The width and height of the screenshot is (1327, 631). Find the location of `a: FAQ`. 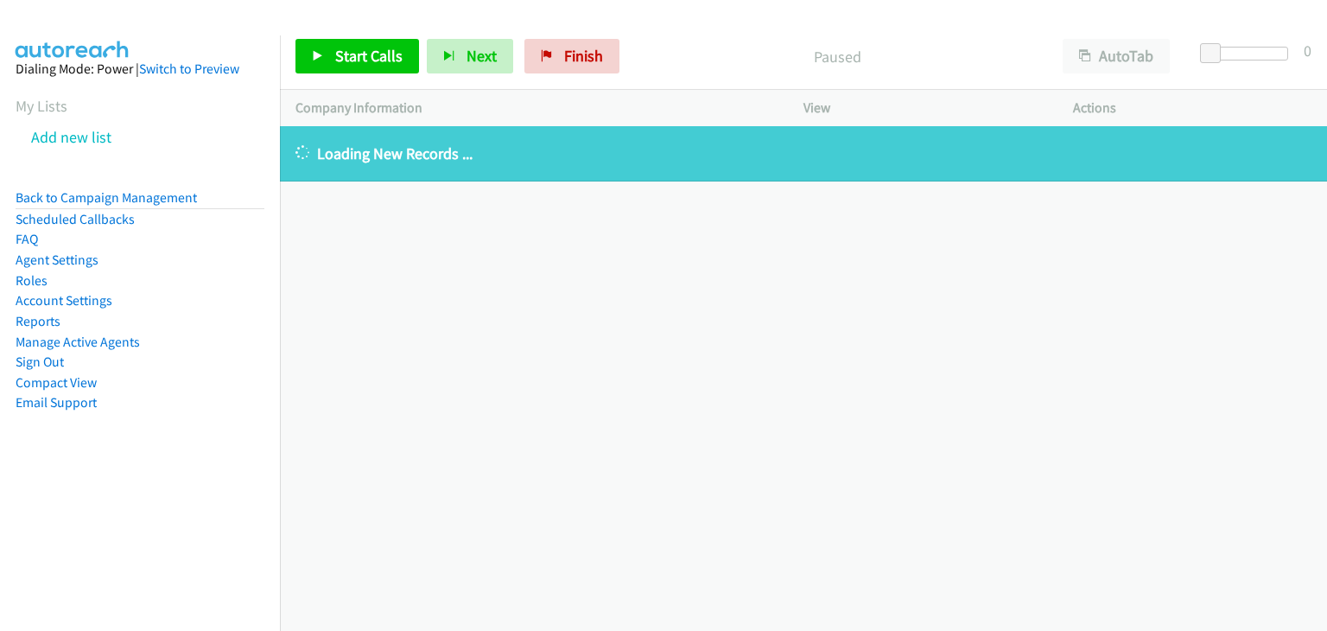

a: FAQ is located at coordinates (27, 238).